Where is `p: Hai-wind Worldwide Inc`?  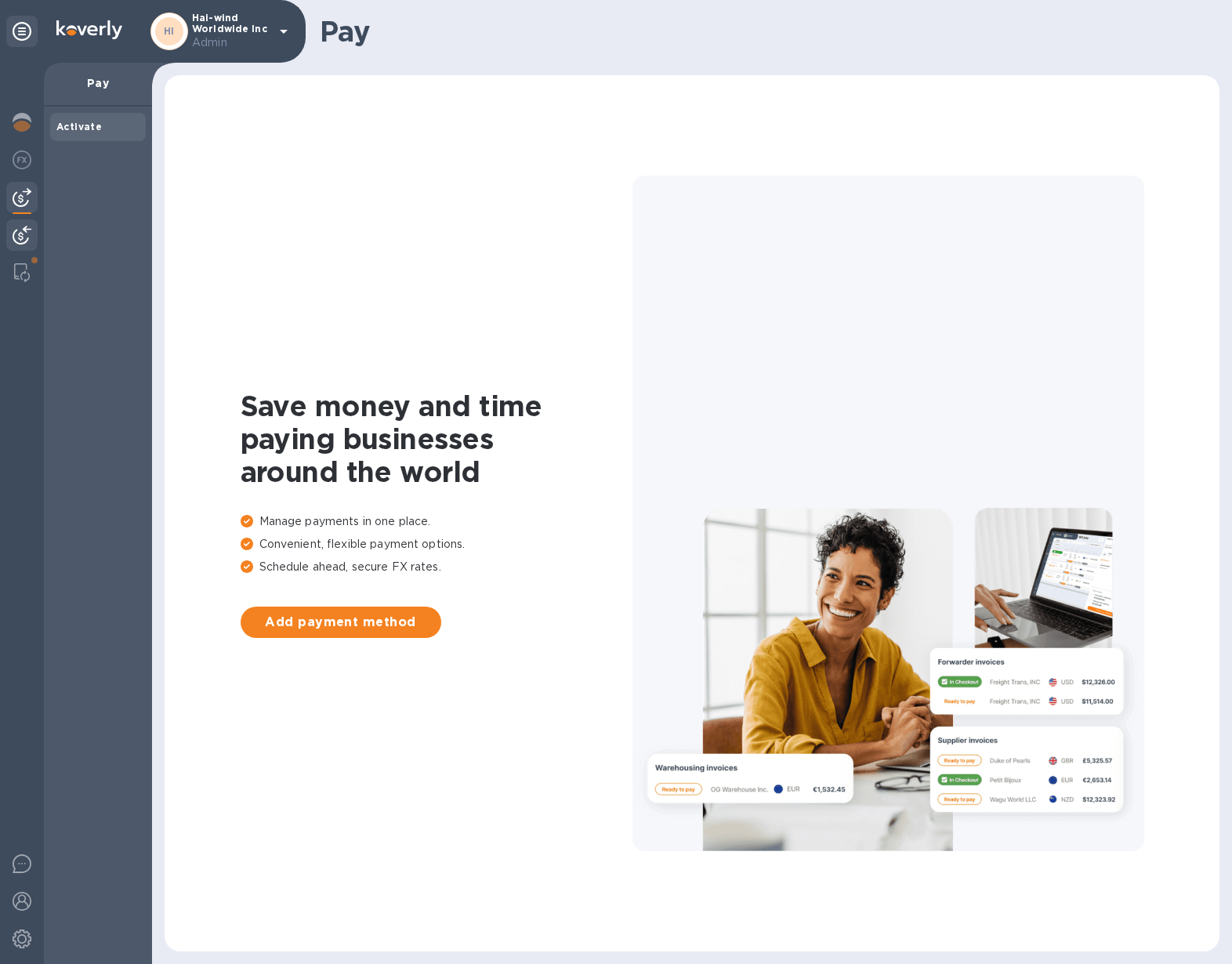
p: Hai-wind Worldwide Inc is located at coordinates (231, 31).